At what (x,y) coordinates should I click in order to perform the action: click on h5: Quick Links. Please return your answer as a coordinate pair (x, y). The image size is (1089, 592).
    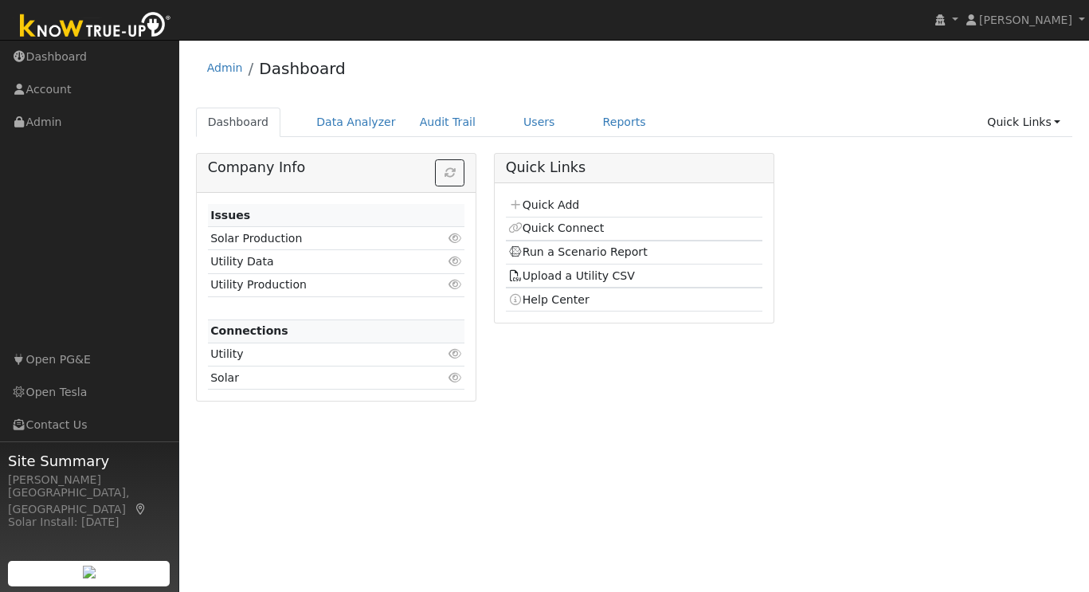
    Looking at the image, I should click on (634, 167).